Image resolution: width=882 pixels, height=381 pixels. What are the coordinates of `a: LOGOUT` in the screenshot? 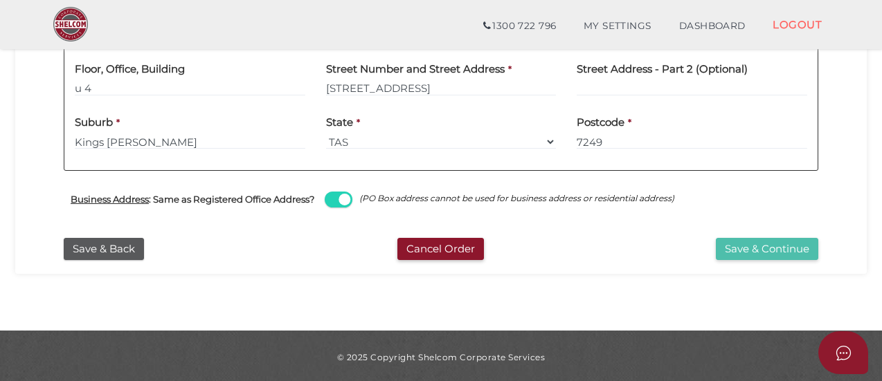 It's located at (796, 24).